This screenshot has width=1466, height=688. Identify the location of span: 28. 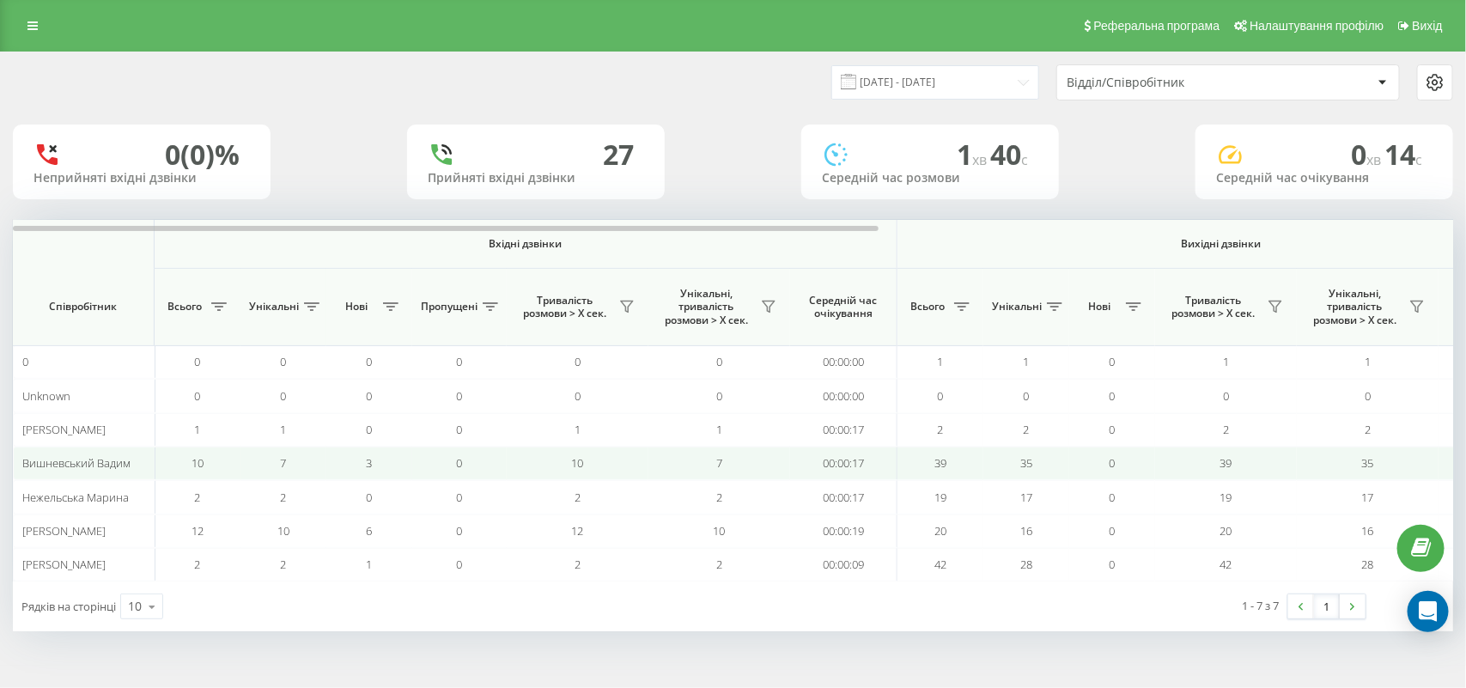
(1026, 564).